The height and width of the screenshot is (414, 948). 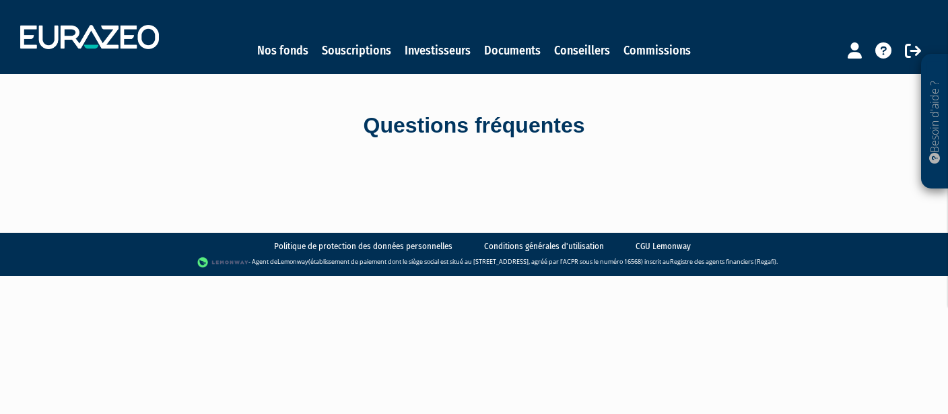 What do you see at coordinates (663, 246) in the screenshot?
I see `a: CGU Lemonway` at bounding box center [663, 246].